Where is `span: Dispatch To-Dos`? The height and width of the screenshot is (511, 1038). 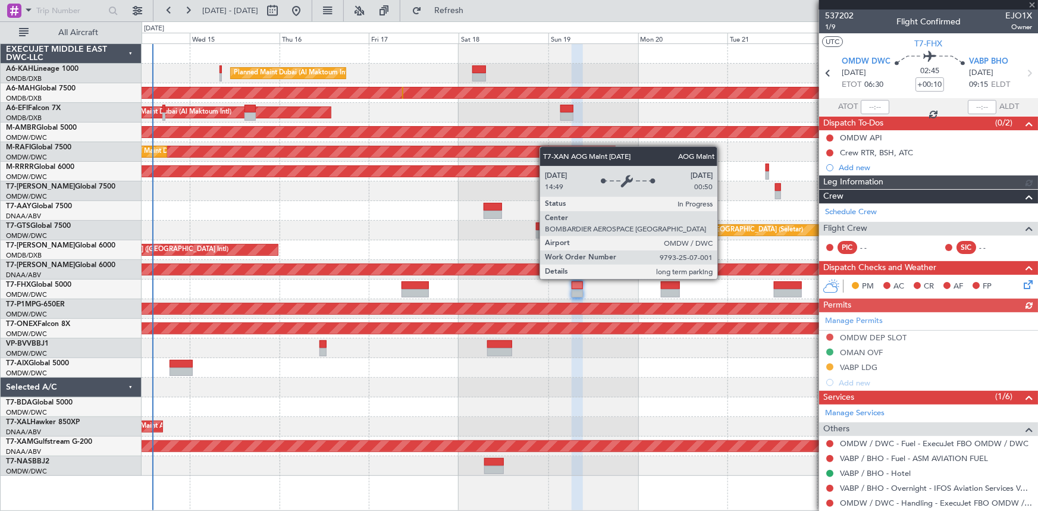
span: Dispatch To-Dos is located at coordinates (853, 123).